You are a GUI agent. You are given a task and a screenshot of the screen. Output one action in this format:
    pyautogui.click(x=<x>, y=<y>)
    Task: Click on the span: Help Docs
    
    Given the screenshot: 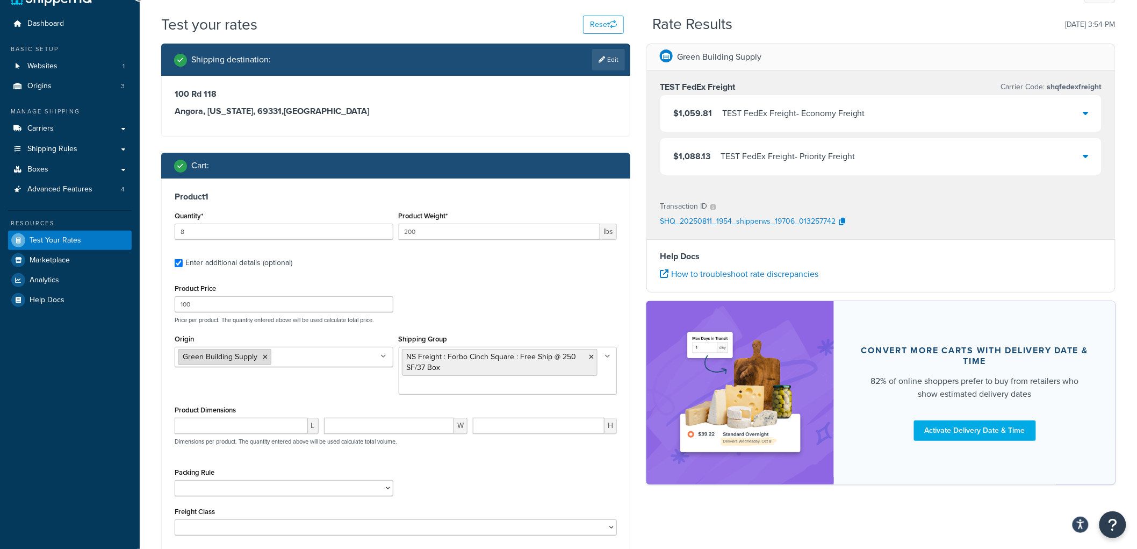 What is the action you would take?
    pyautogui.click(x=47, y=300)
    